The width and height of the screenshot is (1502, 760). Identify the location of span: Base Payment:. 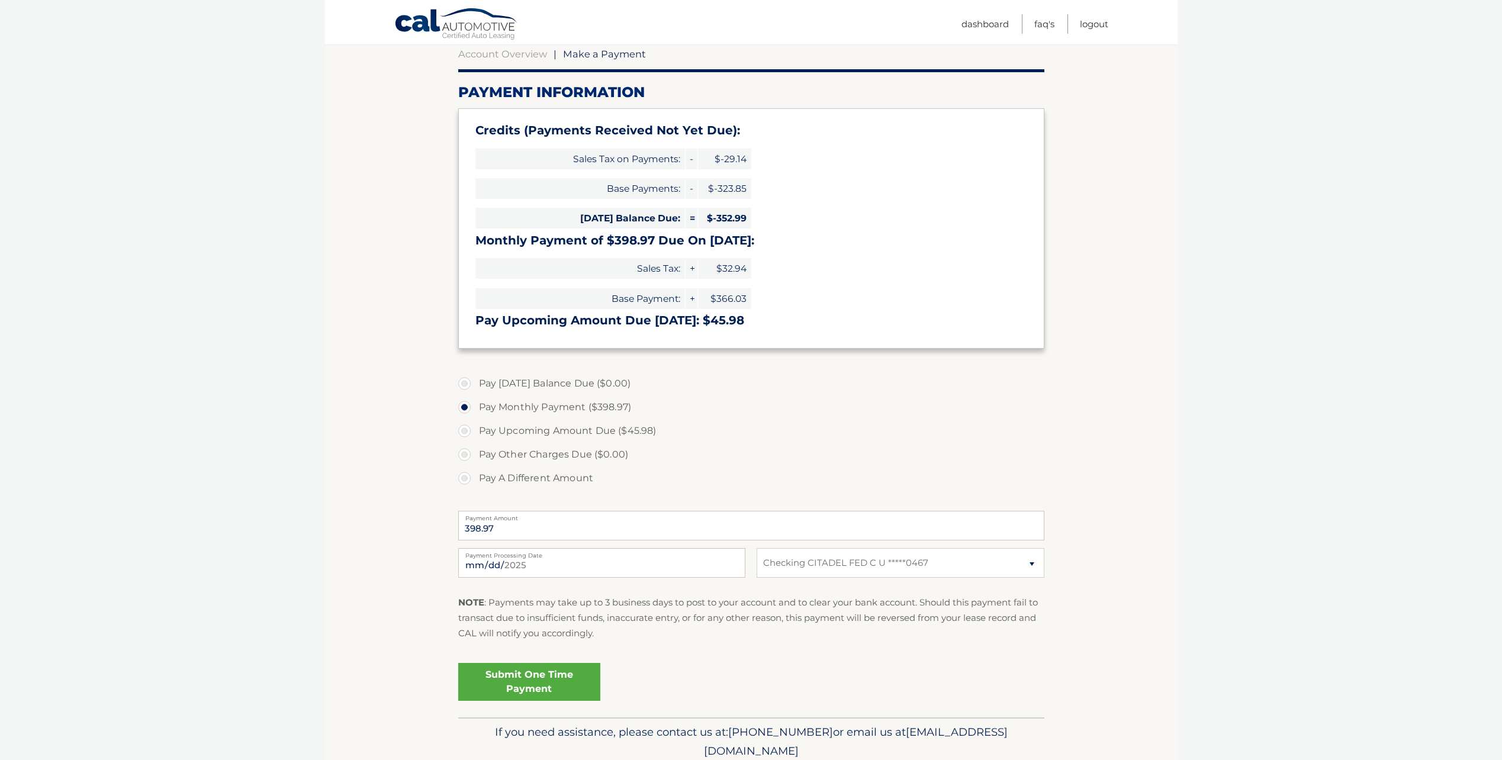
(580, 298).